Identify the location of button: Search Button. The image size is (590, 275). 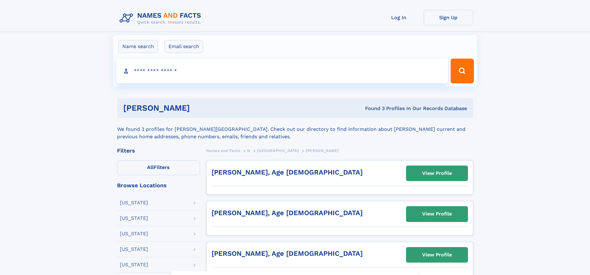
(462, 71).